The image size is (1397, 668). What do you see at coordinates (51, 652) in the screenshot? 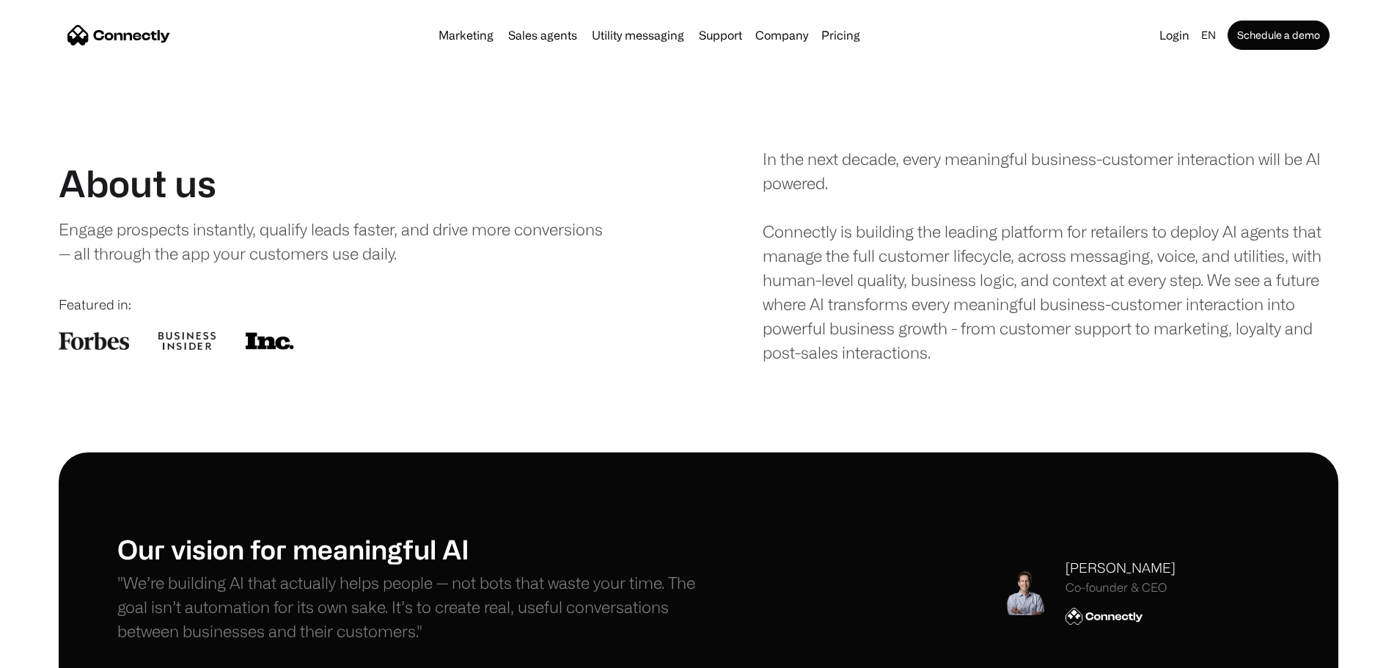
I see `aside: Language selected: English` at bounding box center [51, 652].